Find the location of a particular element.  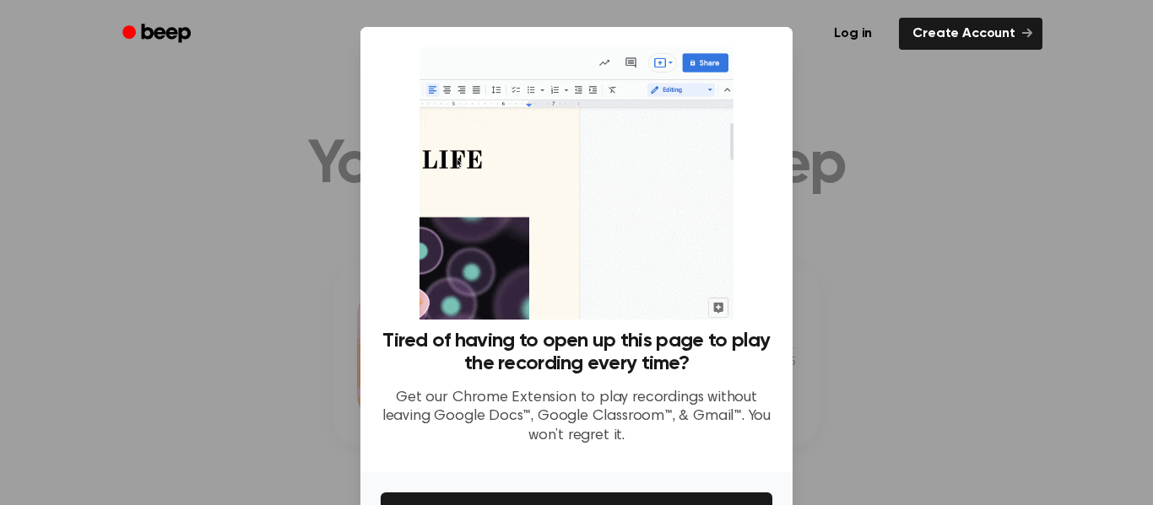

a: Beep is located at coordinates (158, 34).